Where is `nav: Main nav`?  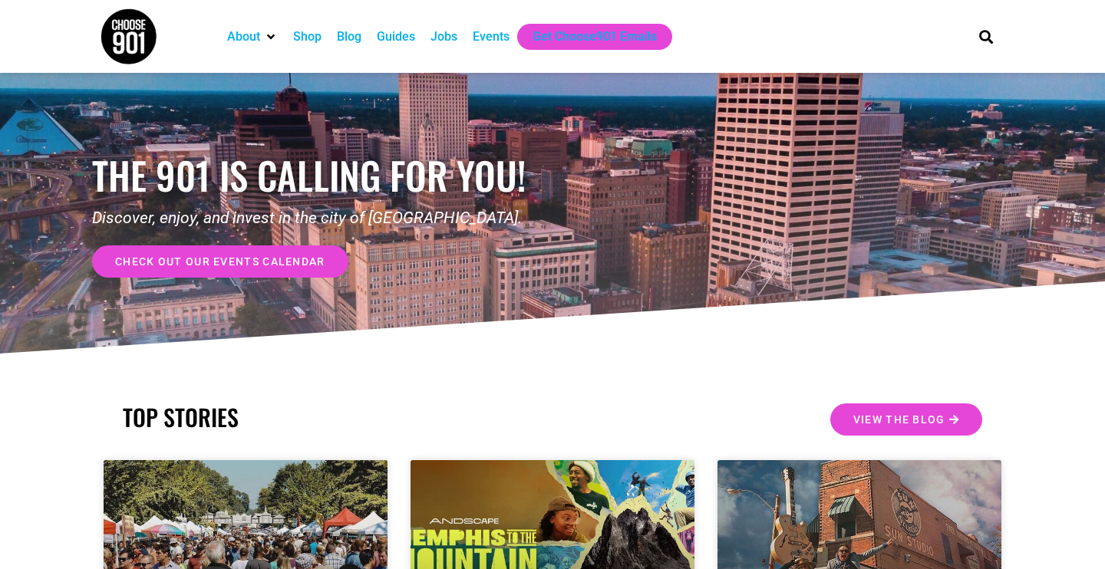
nav: Main nav is located at coordinates (586, 37).